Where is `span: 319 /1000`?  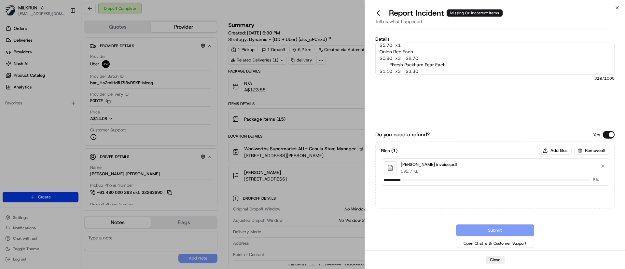 span: 319 /1000 is located at coordinates (495, 78).